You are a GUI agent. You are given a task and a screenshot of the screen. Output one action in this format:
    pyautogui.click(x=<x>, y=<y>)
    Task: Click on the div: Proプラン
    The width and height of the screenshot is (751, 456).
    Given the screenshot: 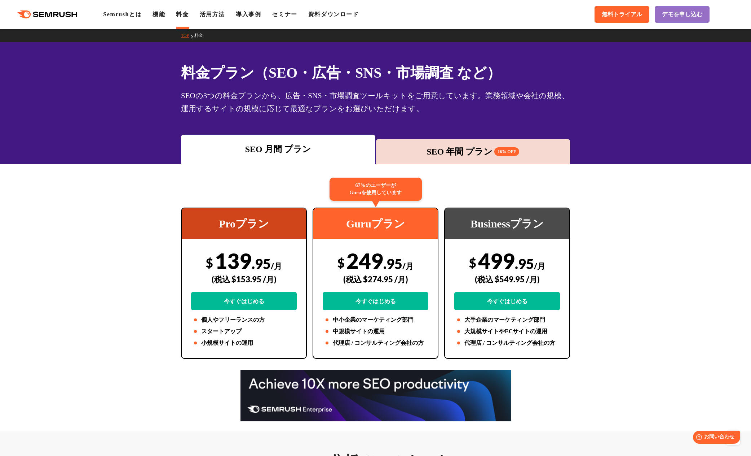 What is the action you would take?
    pyautogui.click(x=244, y=223)
    